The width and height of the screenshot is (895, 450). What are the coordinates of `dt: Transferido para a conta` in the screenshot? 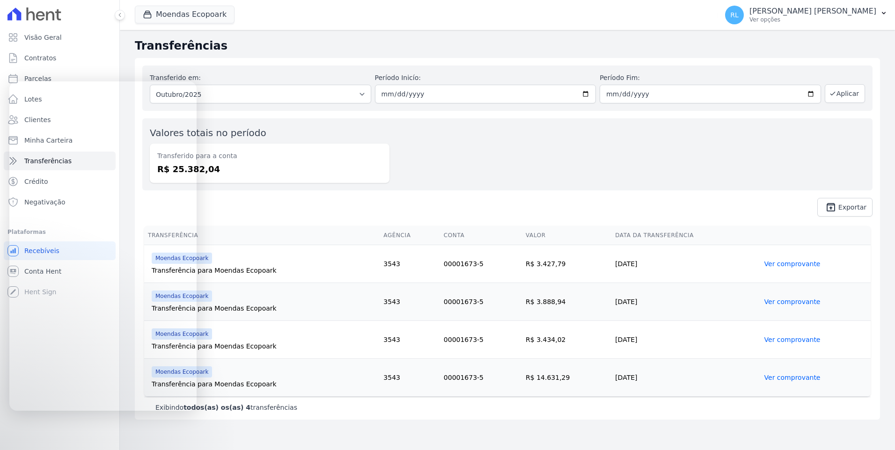 It's located at (269, 156).